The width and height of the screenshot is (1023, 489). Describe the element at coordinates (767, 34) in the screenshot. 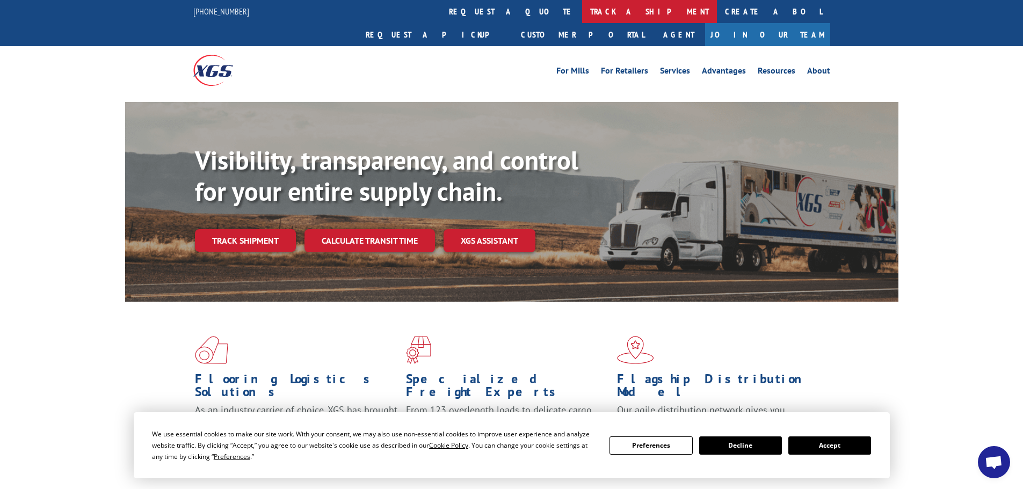

I see `a: Join Our Team` at that location.